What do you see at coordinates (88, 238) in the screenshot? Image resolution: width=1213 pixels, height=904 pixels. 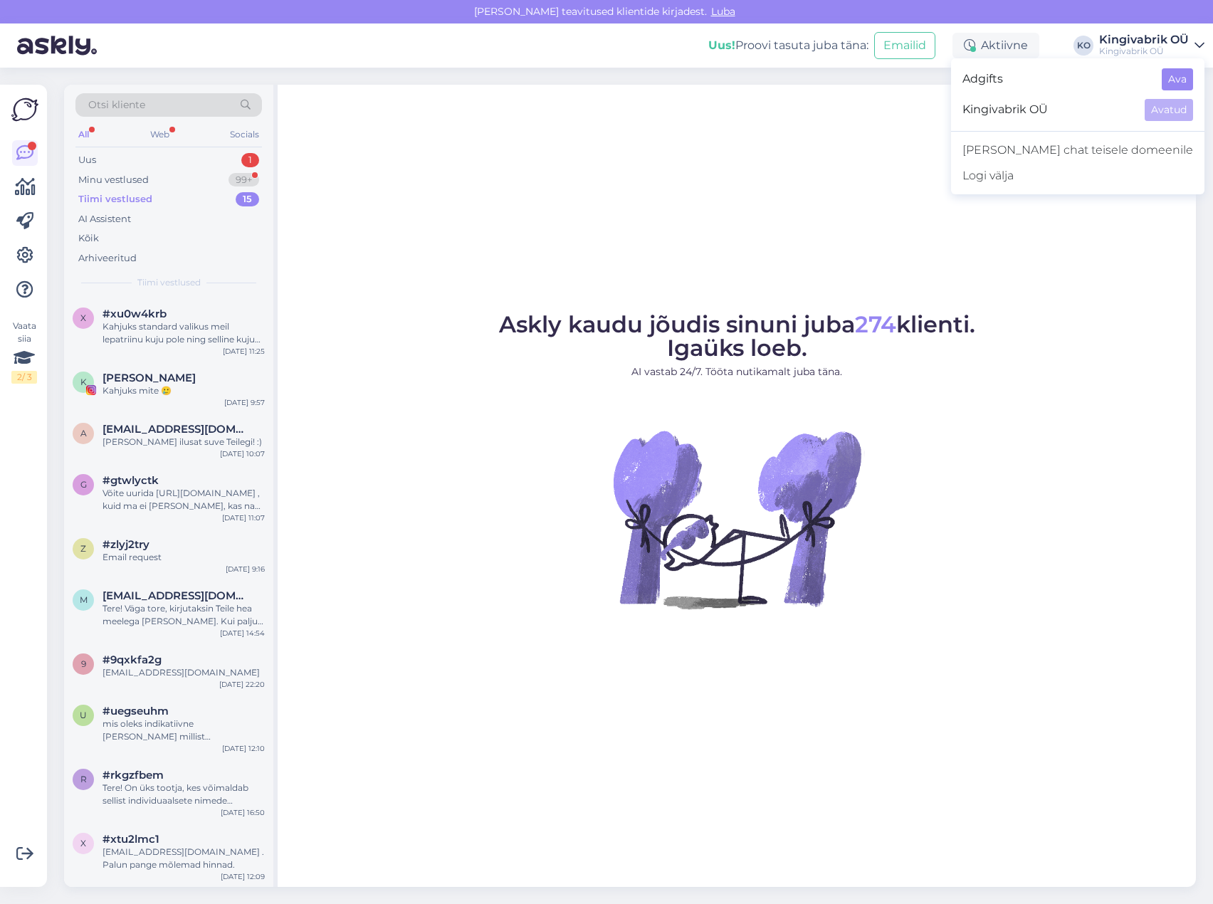 I see `div: Kõik` at bounding box center [88, 238].